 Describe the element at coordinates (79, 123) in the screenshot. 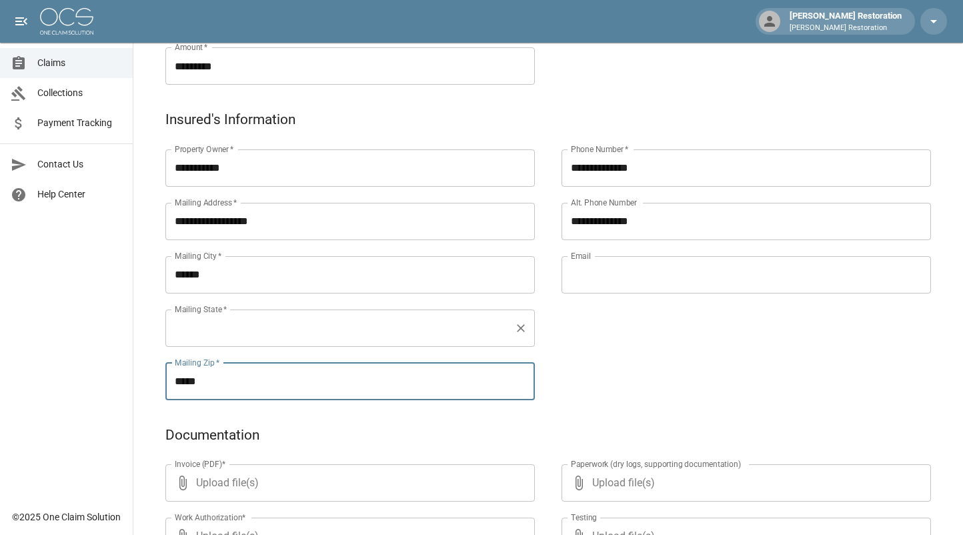

I see `span: Payment Tracking` at that location.